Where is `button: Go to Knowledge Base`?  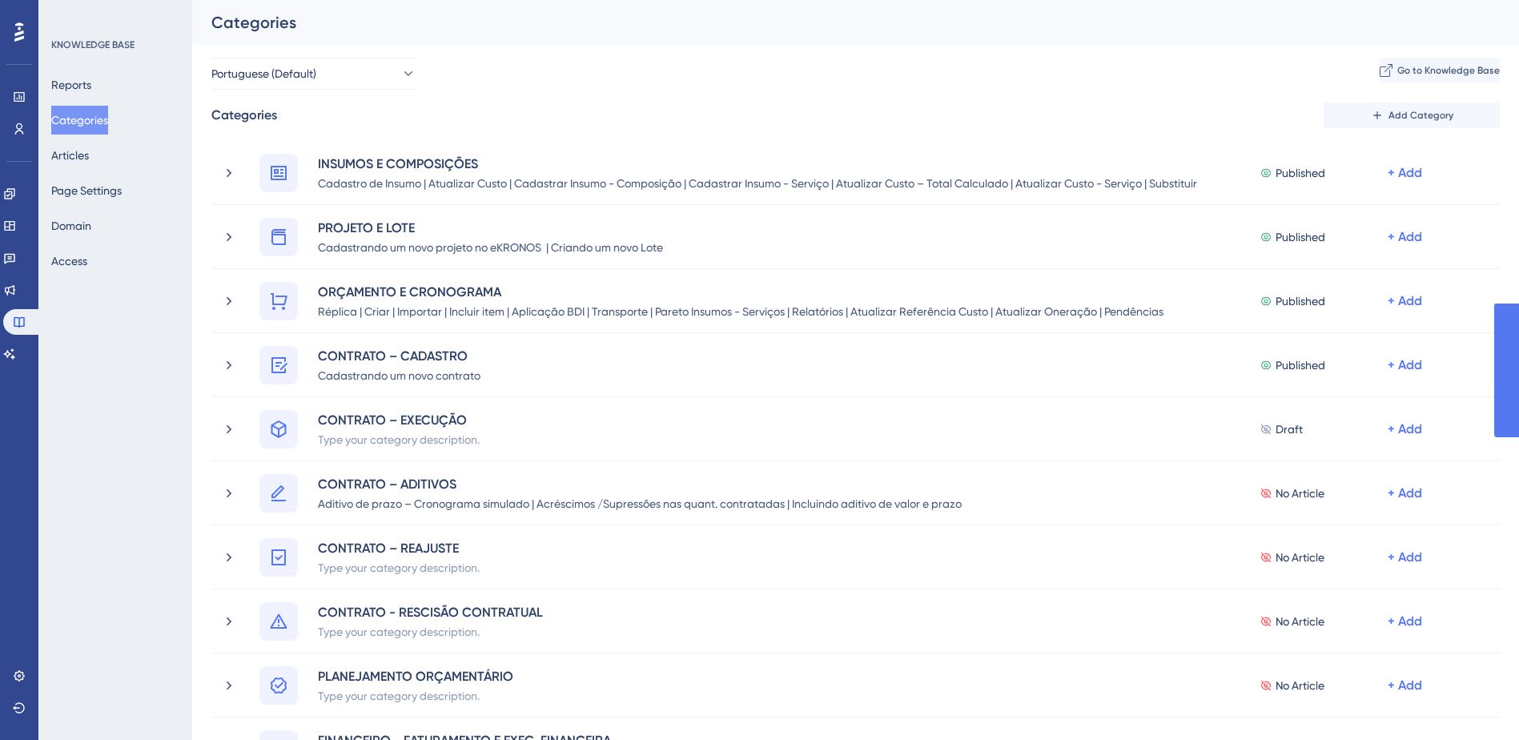 button: Go to Knowledge Base is located at coordinates (1439, 70).